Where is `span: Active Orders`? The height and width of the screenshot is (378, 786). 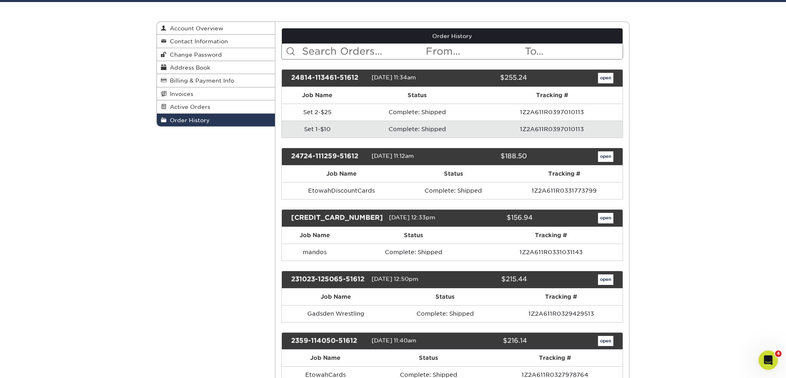
span: Active Orders is located at coordinates (188, 107).